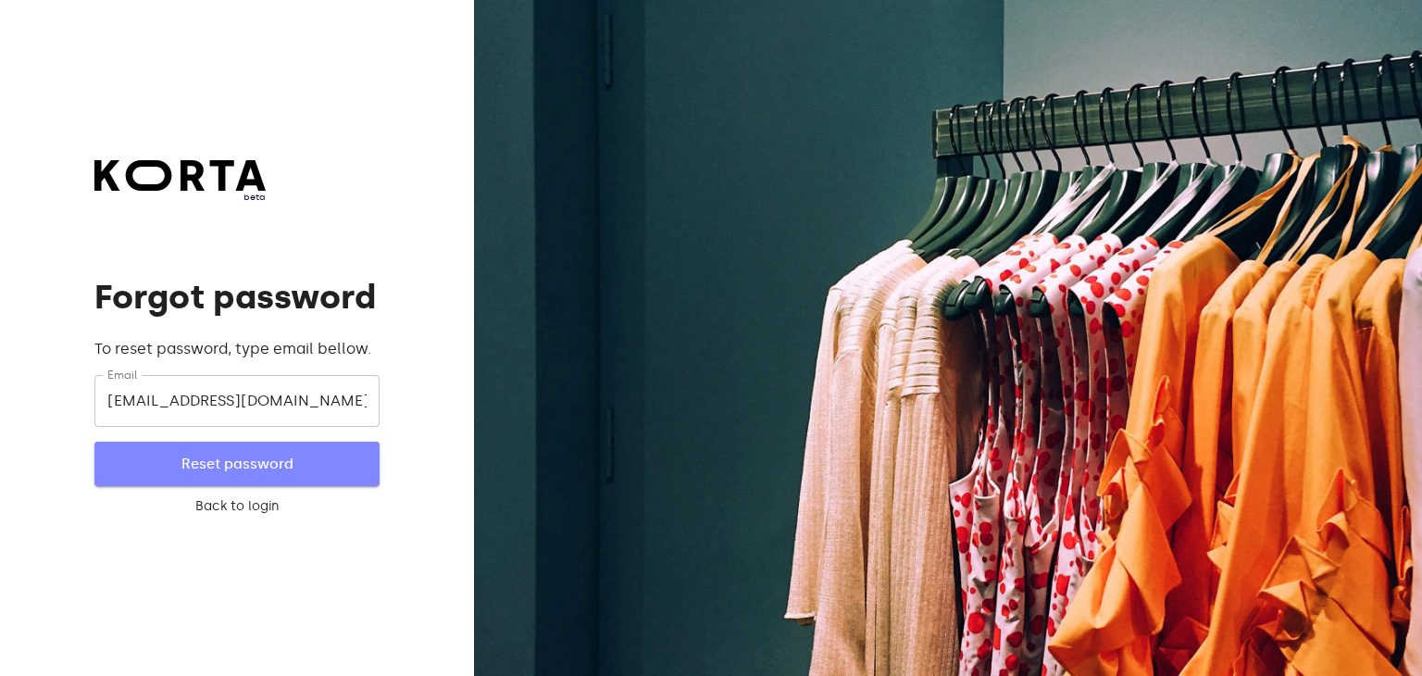  I want to click on a: beta, so click(180, 181).